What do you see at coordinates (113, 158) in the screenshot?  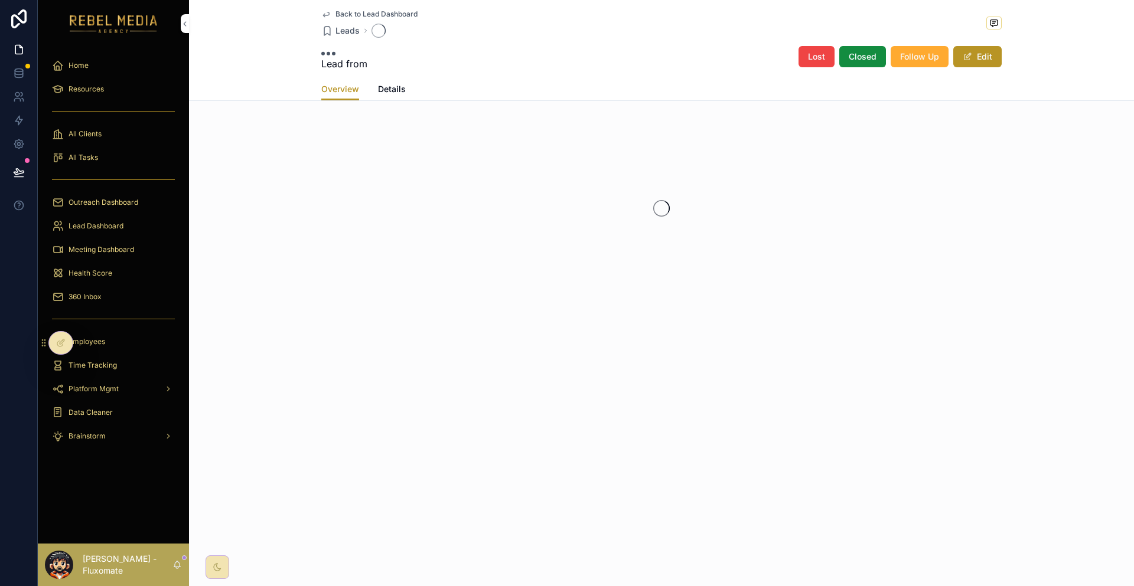 I see `a: All Tasks` at bounding box center [113, 158].